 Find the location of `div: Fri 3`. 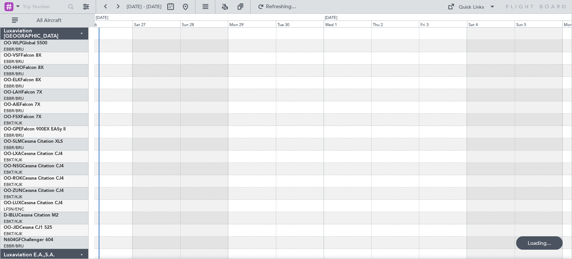

div: Fri 3 is located at coordinates (443, 24).